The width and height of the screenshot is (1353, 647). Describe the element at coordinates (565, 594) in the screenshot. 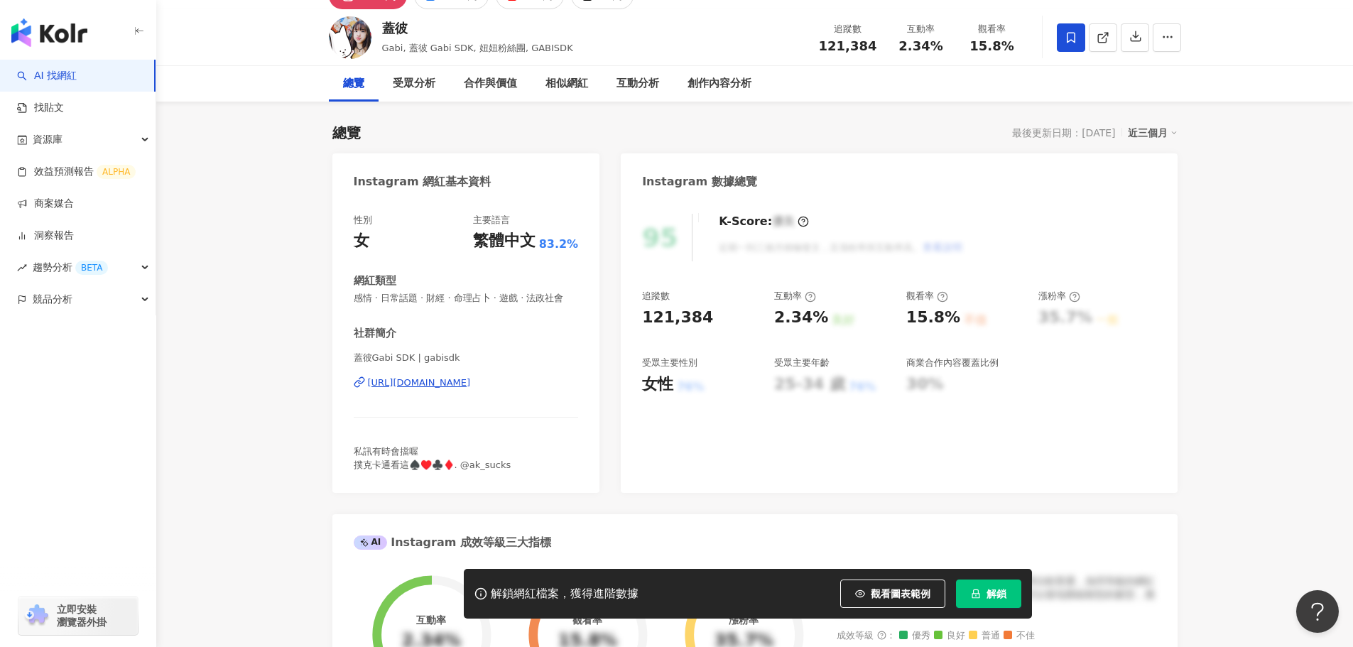

I see `div: 解鎖網紅檔案，獲得進階數據` at that location.